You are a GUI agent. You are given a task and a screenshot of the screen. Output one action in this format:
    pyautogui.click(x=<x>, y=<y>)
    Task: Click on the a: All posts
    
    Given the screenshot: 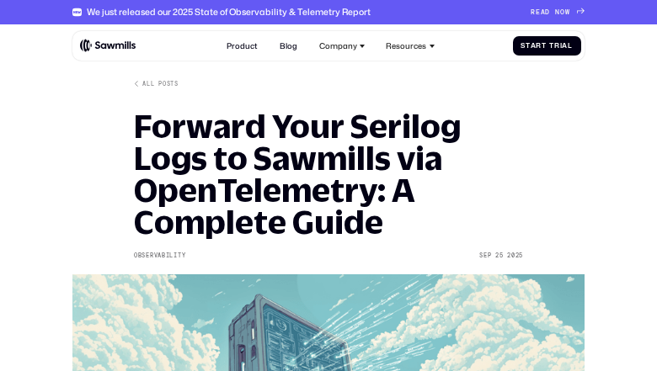 What is the action you would take?
    pyautogui.click(x=156, y=83)
    